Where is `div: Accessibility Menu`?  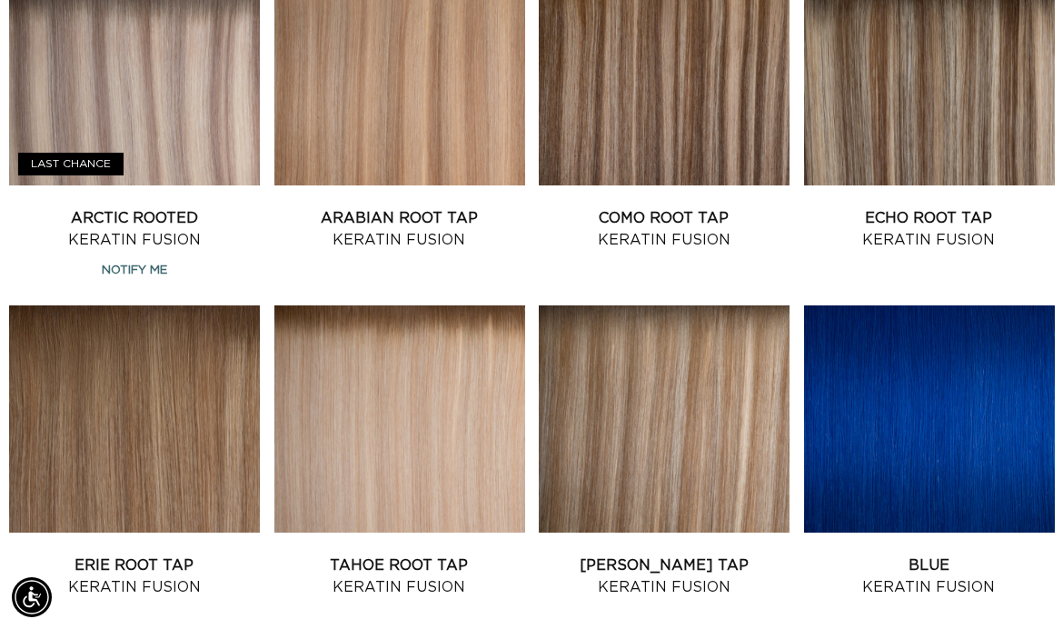 div: Accessibility Menu is located at coordinates (32, 597).